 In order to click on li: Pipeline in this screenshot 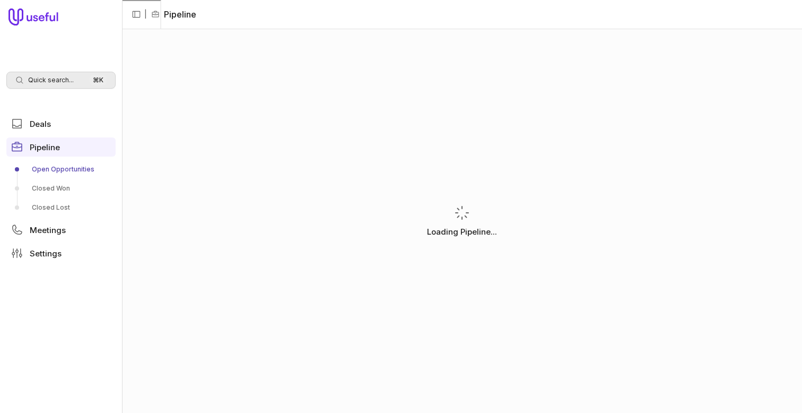, I will do `click(173, 14)`.